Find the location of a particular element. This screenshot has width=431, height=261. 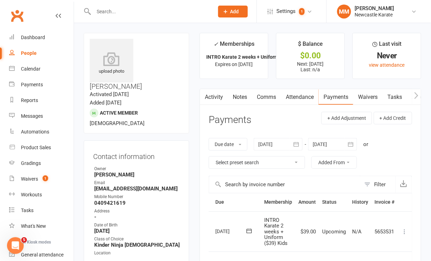

span: 5 is located at coordinates (24, 240).